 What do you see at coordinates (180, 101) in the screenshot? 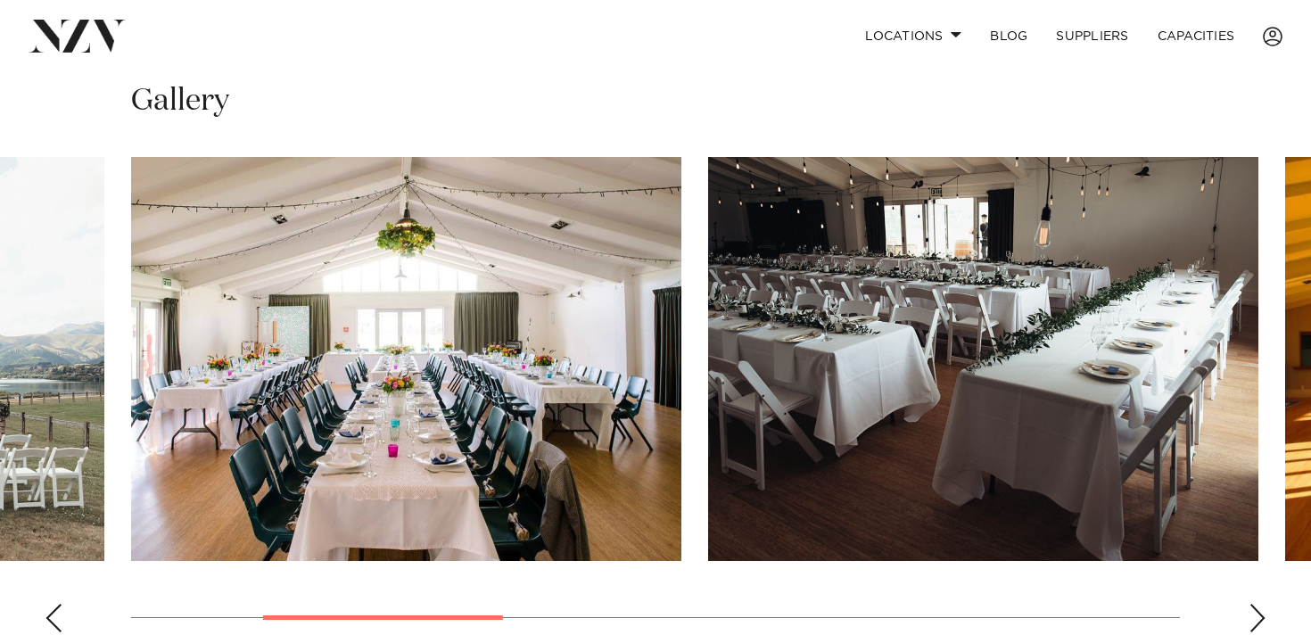
I see `h2: Gallery` at bounding box center [180, 101].